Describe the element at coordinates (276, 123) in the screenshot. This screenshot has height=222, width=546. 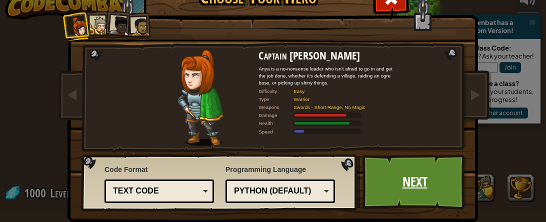
I see `div: Health` at that location.